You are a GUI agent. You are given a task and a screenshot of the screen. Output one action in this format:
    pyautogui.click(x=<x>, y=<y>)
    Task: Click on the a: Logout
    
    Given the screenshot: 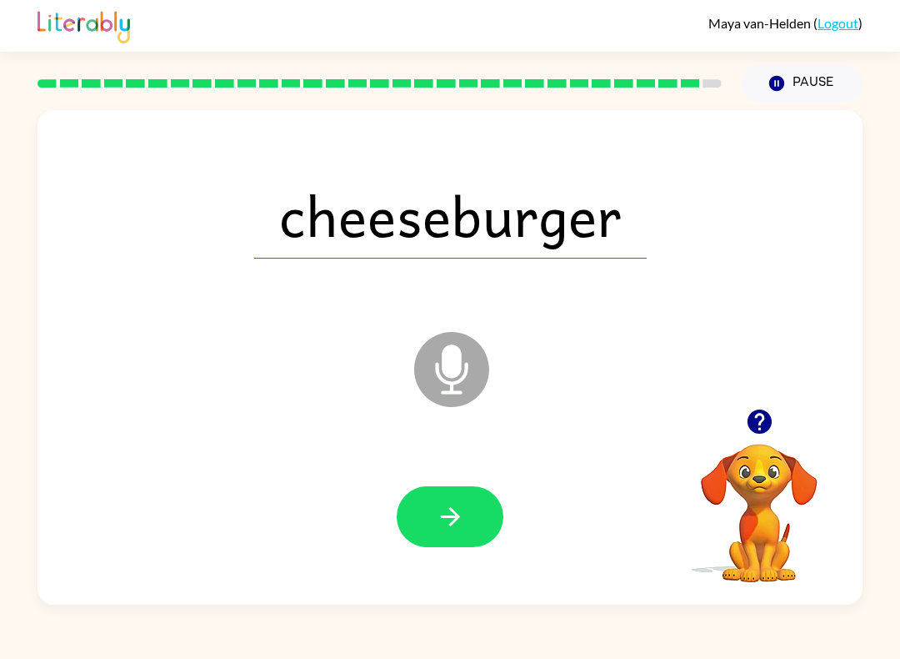 What is the action you would take?
    pyautogui.click(x=838, y=23)
    